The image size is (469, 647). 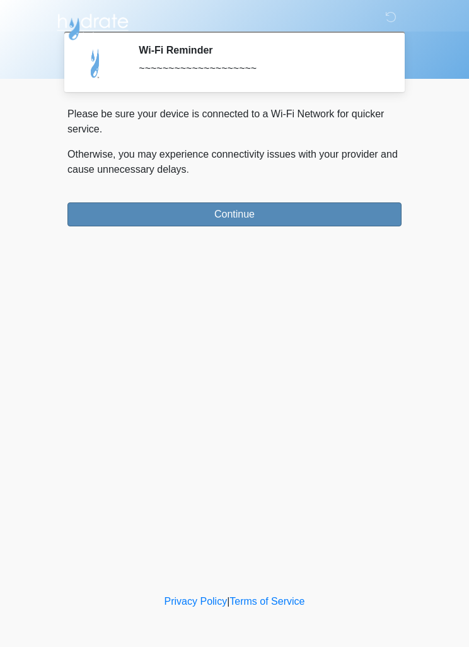 What do you see at coordinates (234, 162) in the screenshot?
I see `p: Otherwise, you may experience connectivity issues with your provider and cause unnecessary delays` at bounding box center [234, 162].